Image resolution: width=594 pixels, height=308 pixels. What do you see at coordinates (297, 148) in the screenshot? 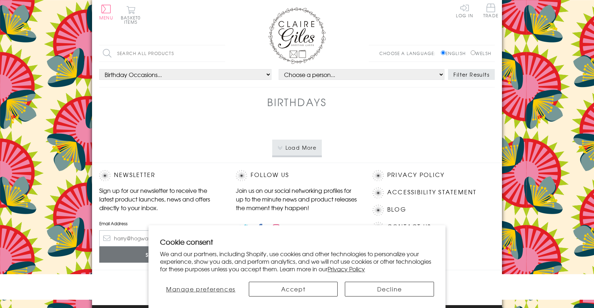
I see `button: Load More` at bounding box center [297, 148].